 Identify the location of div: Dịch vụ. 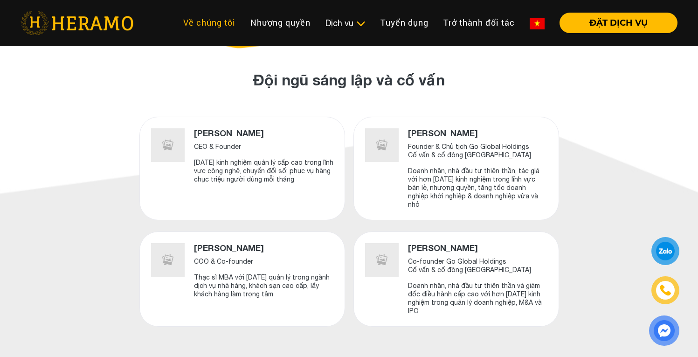
(345, 23).